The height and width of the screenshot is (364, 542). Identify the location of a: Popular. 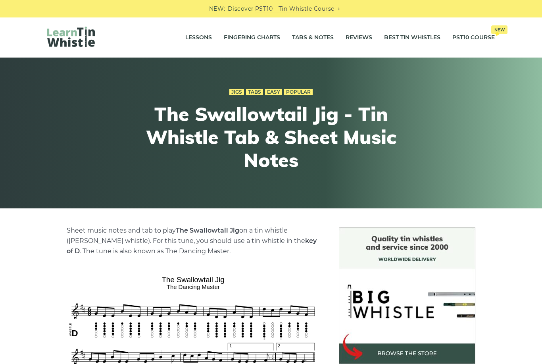
(298, 92).